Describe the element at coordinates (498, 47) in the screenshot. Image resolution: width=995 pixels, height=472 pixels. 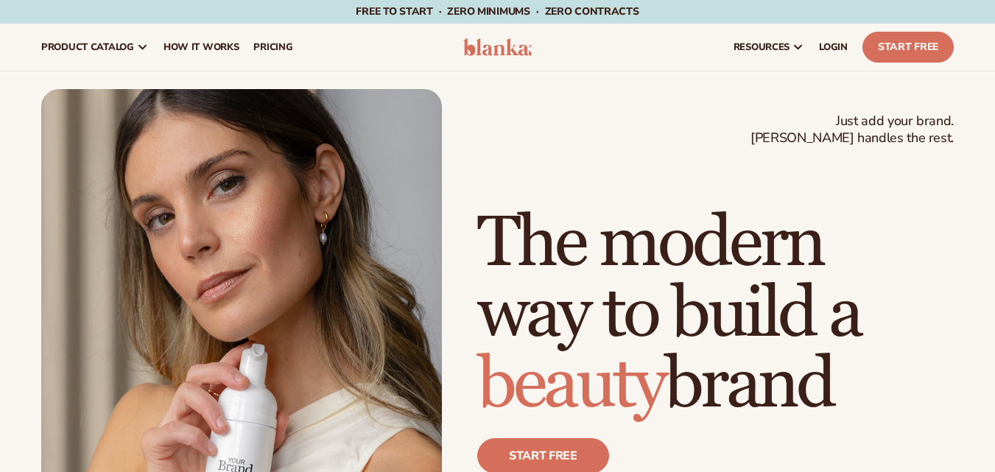
I see `img: logo` at that location.